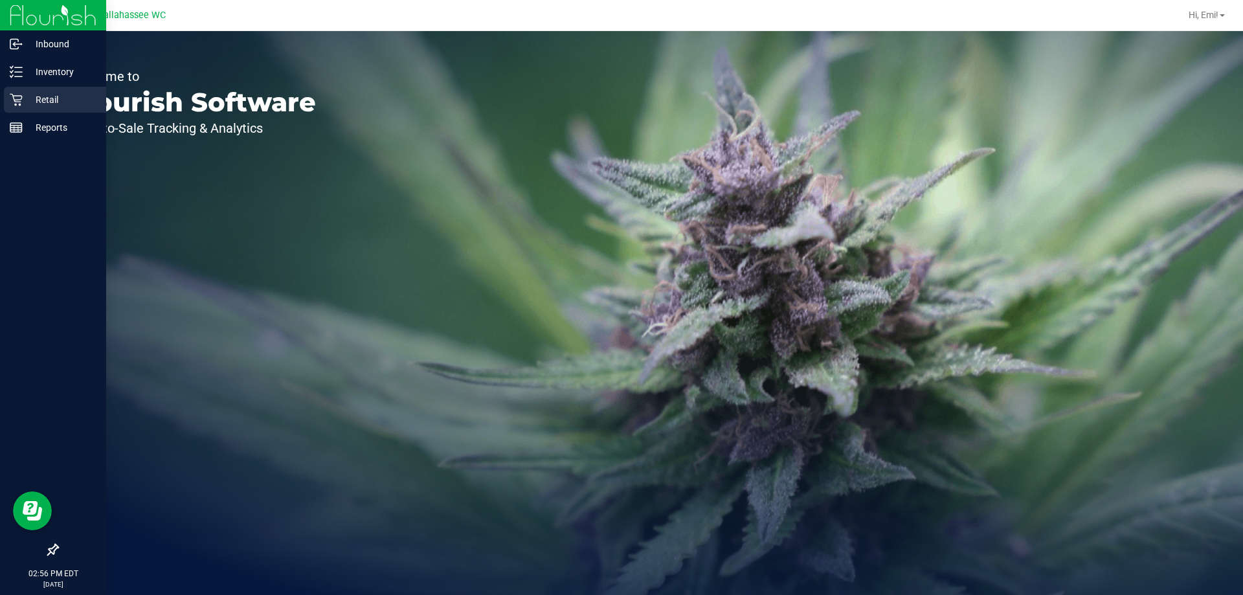  I want to click on p: 02:56 PM EDT, so click(53, 574).